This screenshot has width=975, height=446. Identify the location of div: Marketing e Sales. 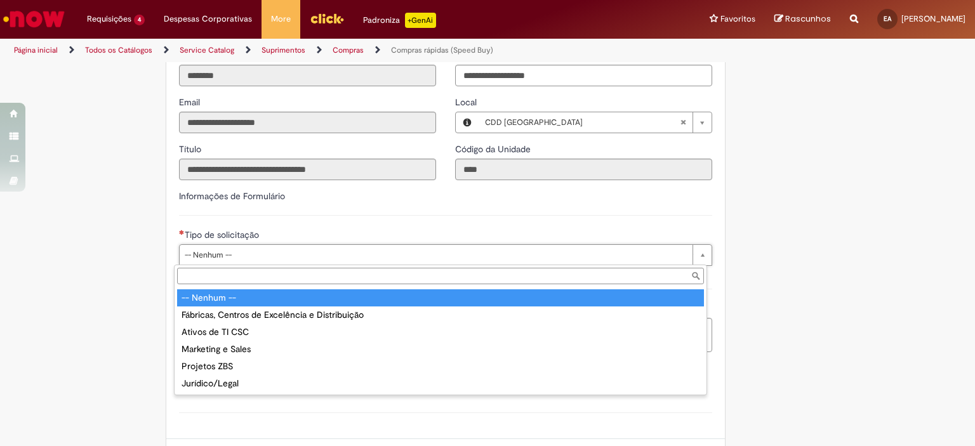
(441, 349).